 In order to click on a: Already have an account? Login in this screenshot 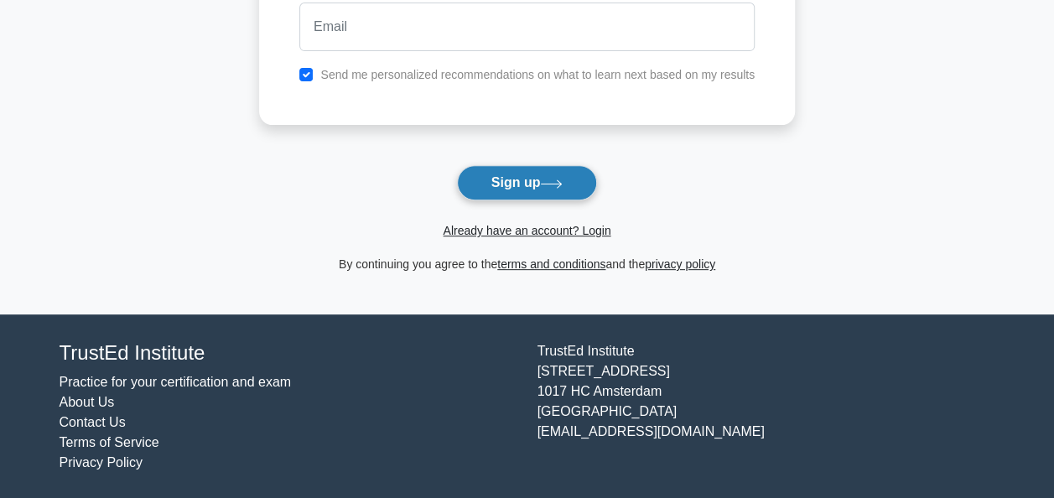, I will do `click(527, 231)`.